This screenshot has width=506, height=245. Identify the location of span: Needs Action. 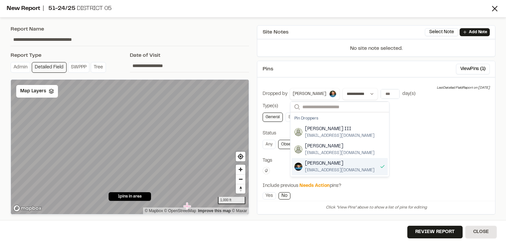
(315, 186).